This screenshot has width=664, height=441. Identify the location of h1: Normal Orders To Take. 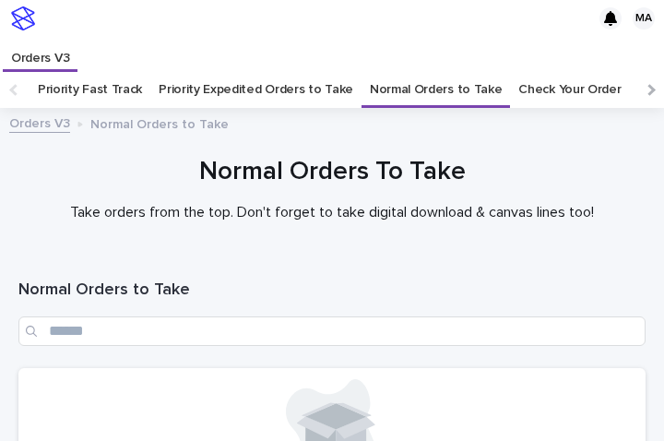
(332, 171).